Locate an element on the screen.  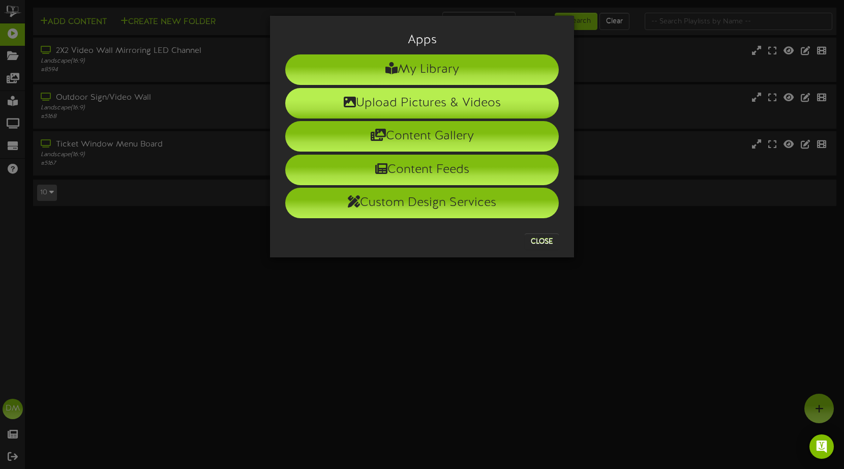
li: Content Feeds is located at coordinates (422, 170).